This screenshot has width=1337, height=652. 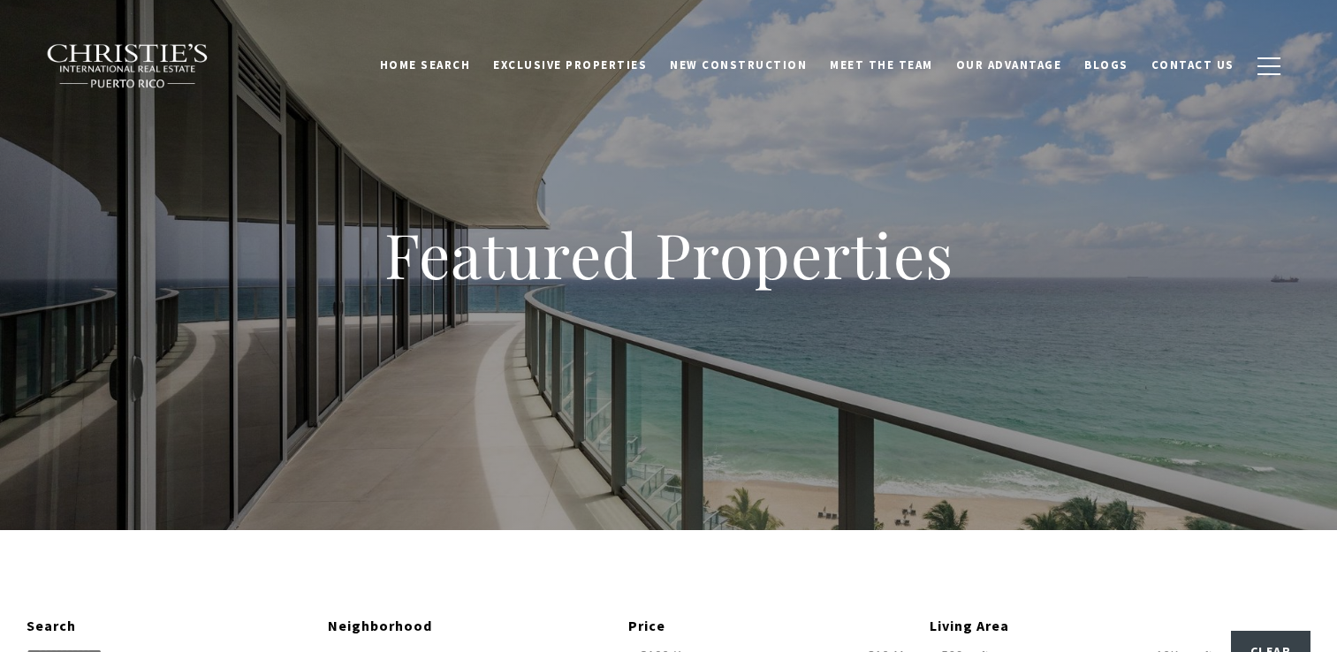 I want to click on div: Search, so click(x=171, y=627).